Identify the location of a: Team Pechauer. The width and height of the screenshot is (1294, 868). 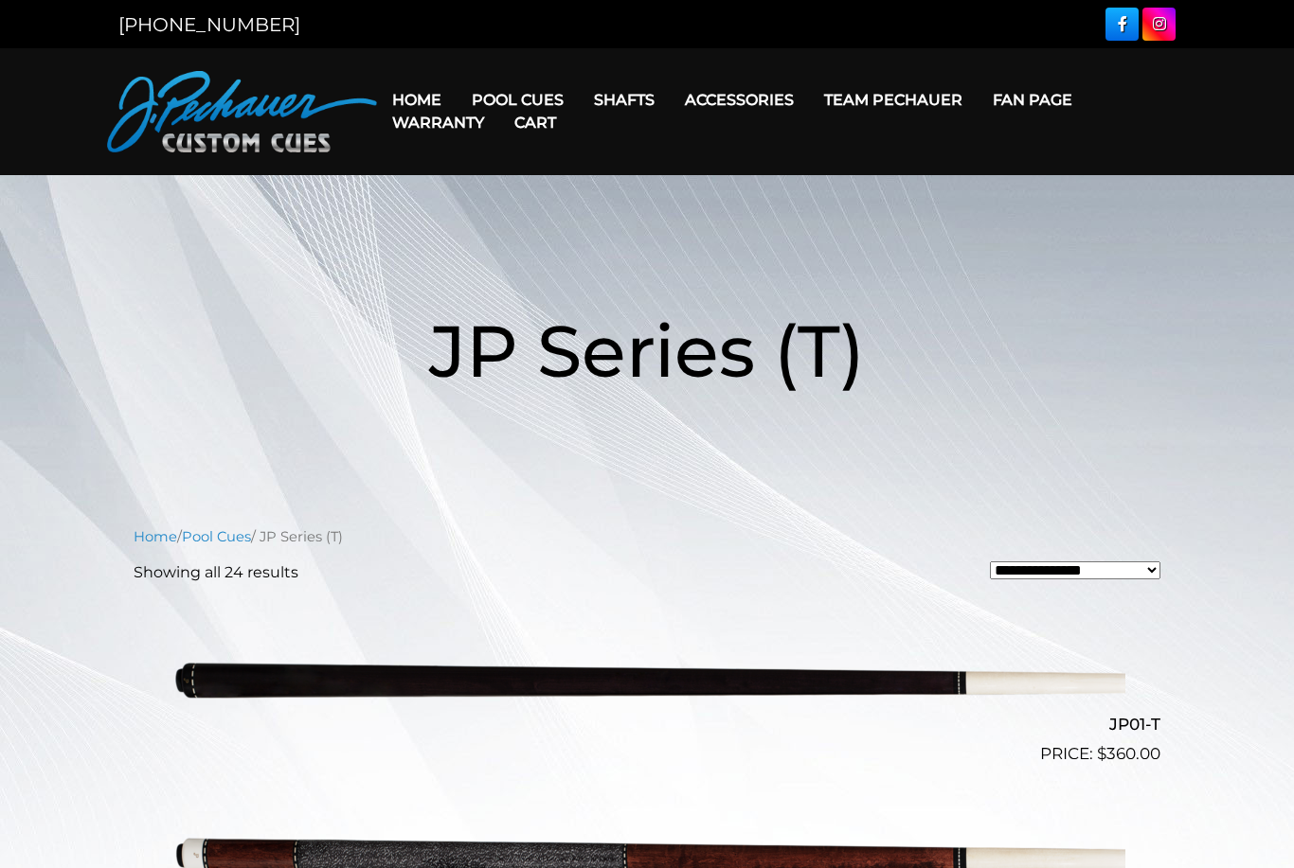
(893, 99).